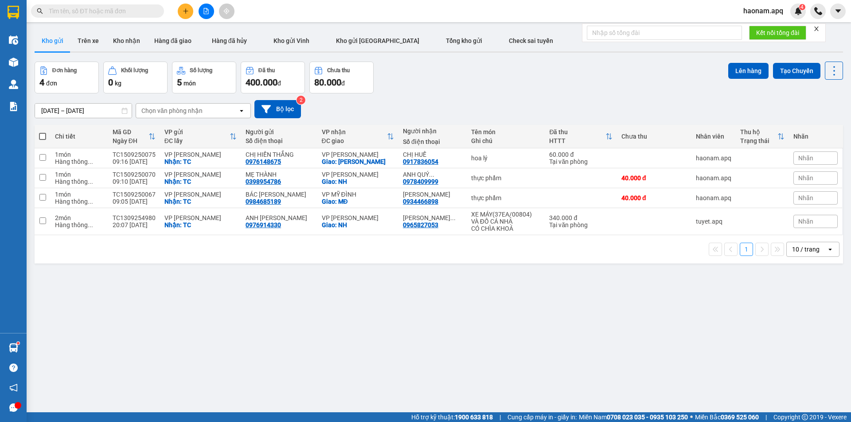 The image size is (851, 422). Describe the element at coordinates (229, 41) in the screenshot. I see `span: Hàng đã hủy` at that location.